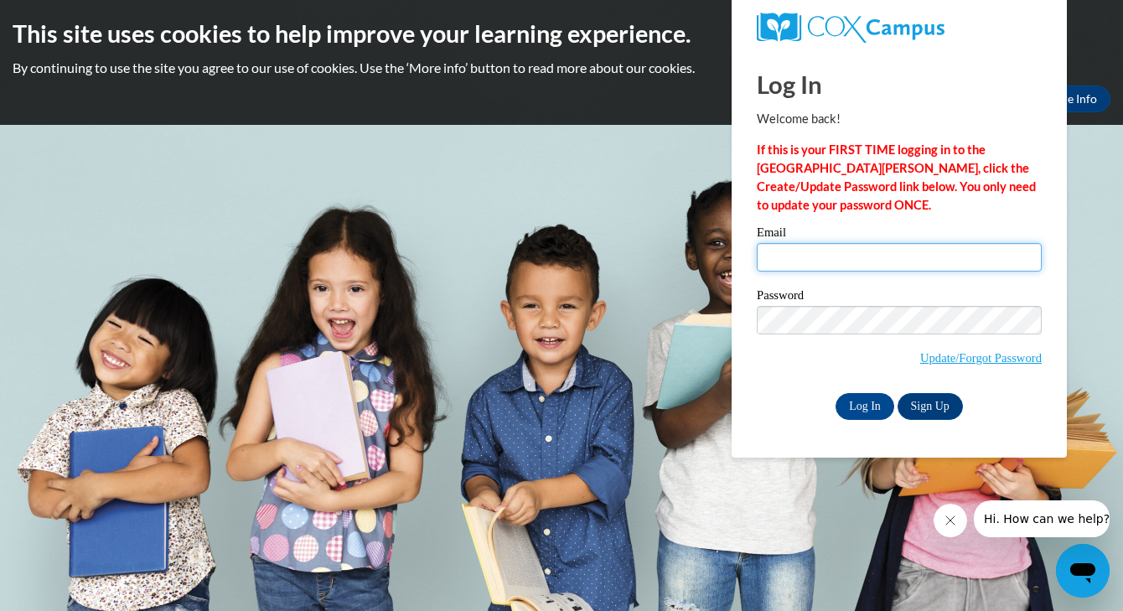 The width and height of the screenshot is (1123, 611). Describe the element at coordinates (899, 28) in the screenshot. I see `a: COX Campus` at that location.